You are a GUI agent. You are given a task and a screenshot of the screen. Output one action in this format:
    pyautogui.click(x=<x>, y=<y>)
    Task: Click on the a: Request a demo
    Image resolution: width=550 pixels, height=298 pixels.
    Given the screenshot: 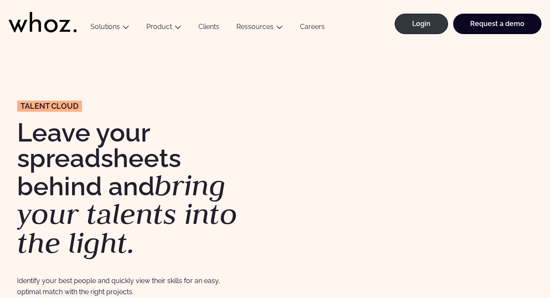 What is the action you would take?
    pyautogui.click(x=497, y=24)
    